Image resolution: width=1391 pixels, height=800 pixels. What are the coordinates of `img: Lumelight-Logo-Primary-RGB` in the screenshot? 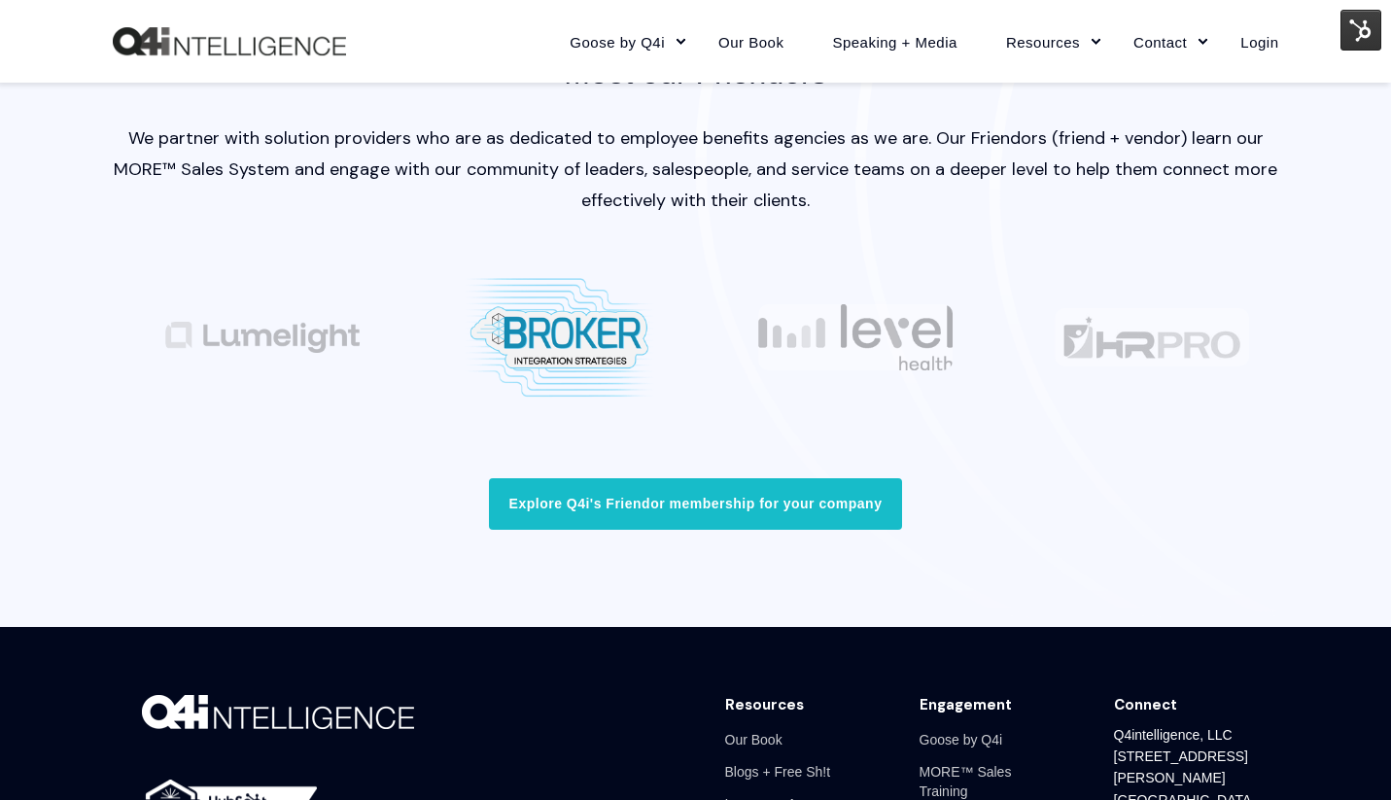 It's located at (262, 337).